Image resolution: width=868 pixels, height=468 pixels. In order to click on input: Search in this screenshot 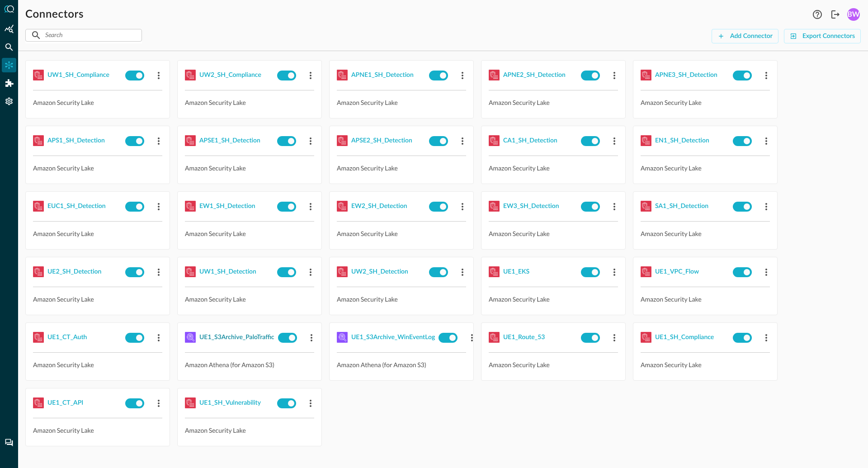, I will do `click(83, 35)`.